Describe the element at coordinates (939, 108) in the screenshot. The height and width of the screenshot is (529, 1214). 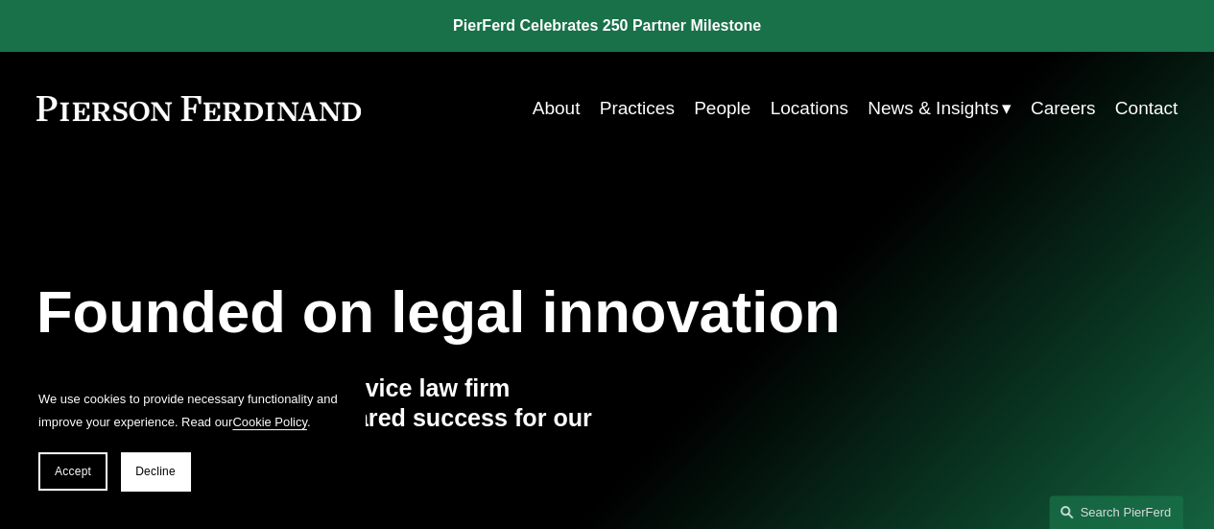
I see `a: folder dropdown` at that location.